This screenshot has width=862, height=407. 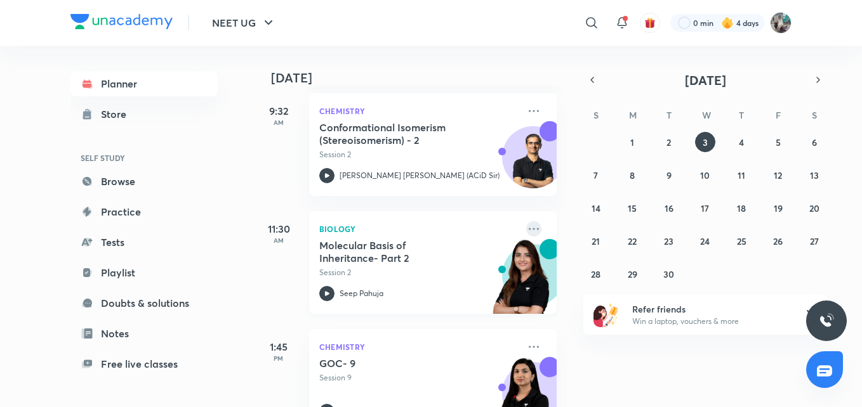 What do you see at coordinates (727, 23) in the screenshot?
I see `img: streak` at bounding box center [727, 23].